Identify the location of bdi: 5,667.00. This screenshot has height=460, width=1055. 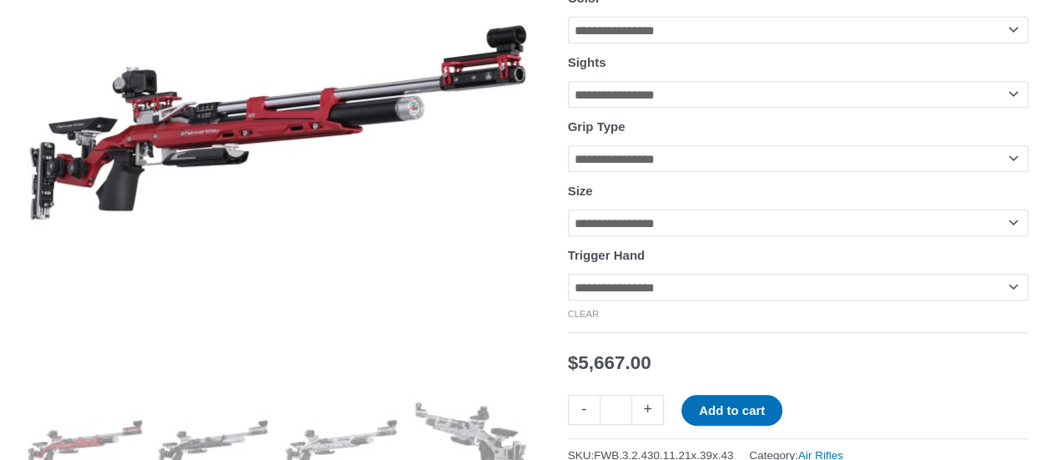
(610, 362).